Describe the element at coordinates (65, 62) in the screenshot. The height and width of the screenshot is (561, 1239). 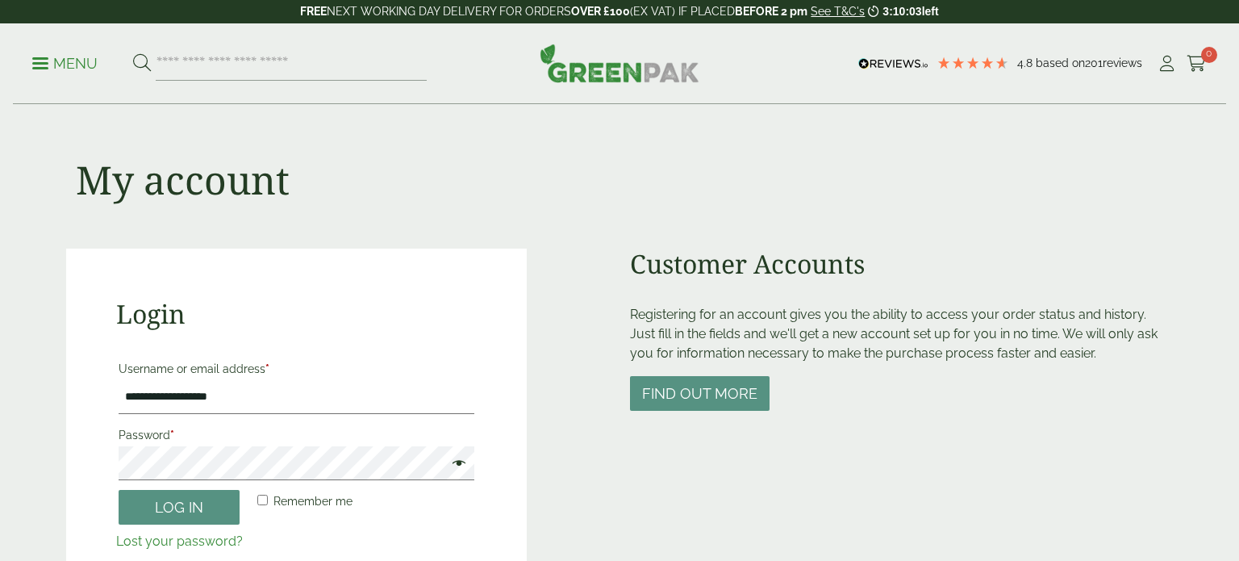
I see `a: Menu` at that location.